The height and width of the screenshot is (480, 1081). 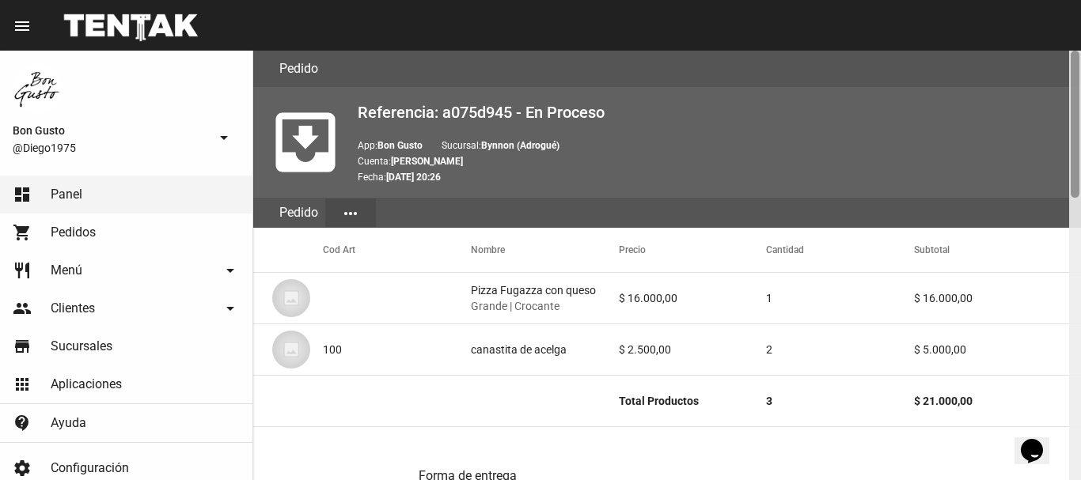 I want to click on span: Panel, so click(x=66, y=195).